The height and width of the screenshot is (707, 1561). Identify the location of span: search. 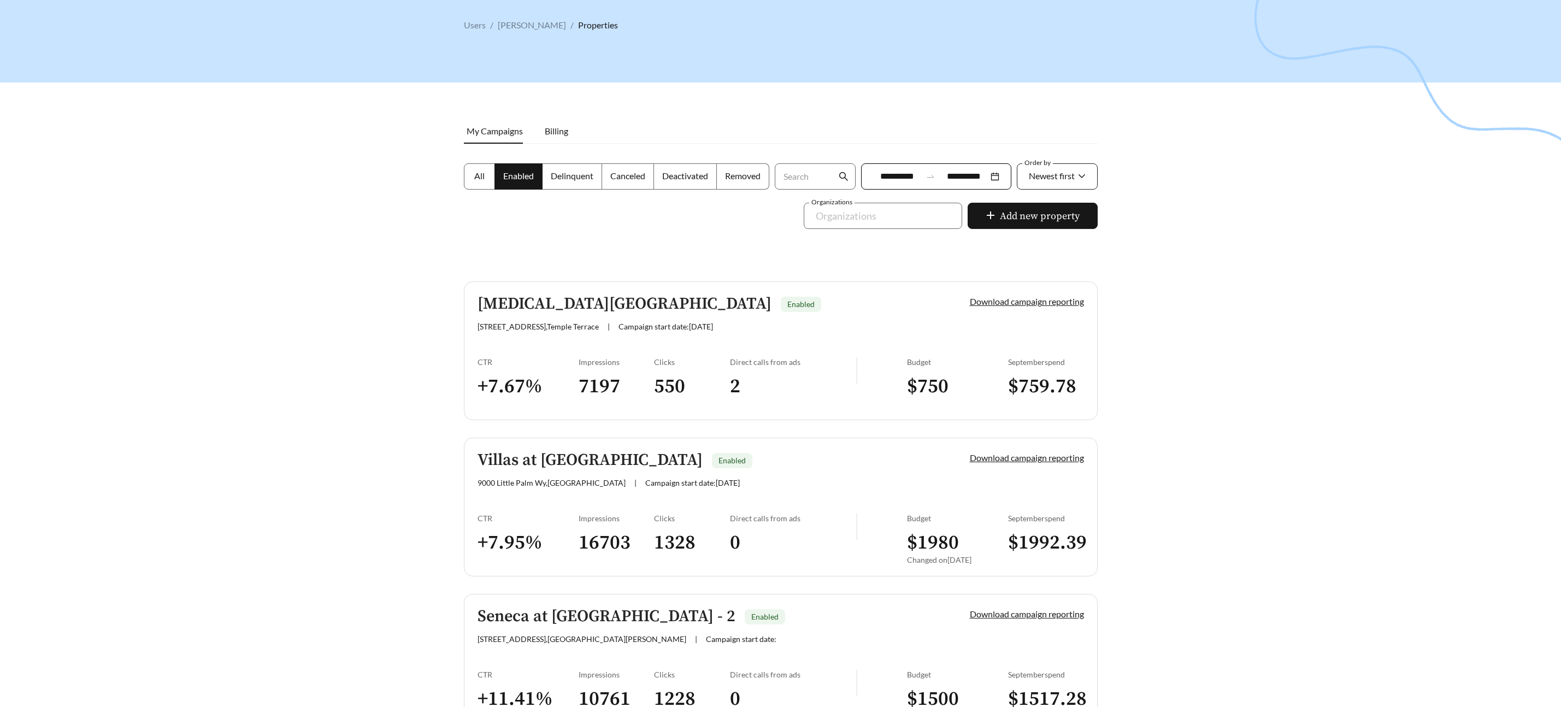
(843, 176).